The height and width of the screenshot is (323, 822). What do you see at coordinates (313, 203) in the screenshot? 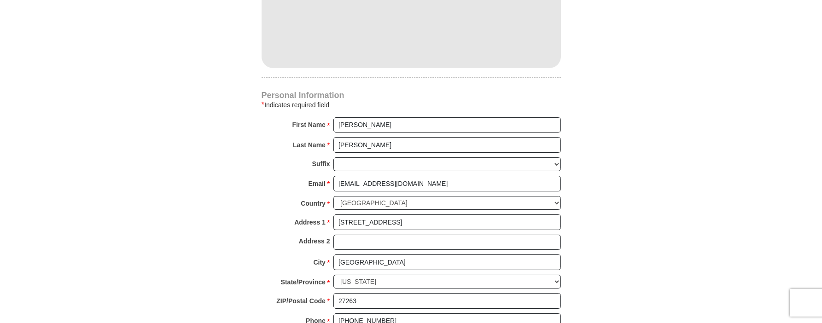
I see `strong: Country` at bounding box center [313, 203].